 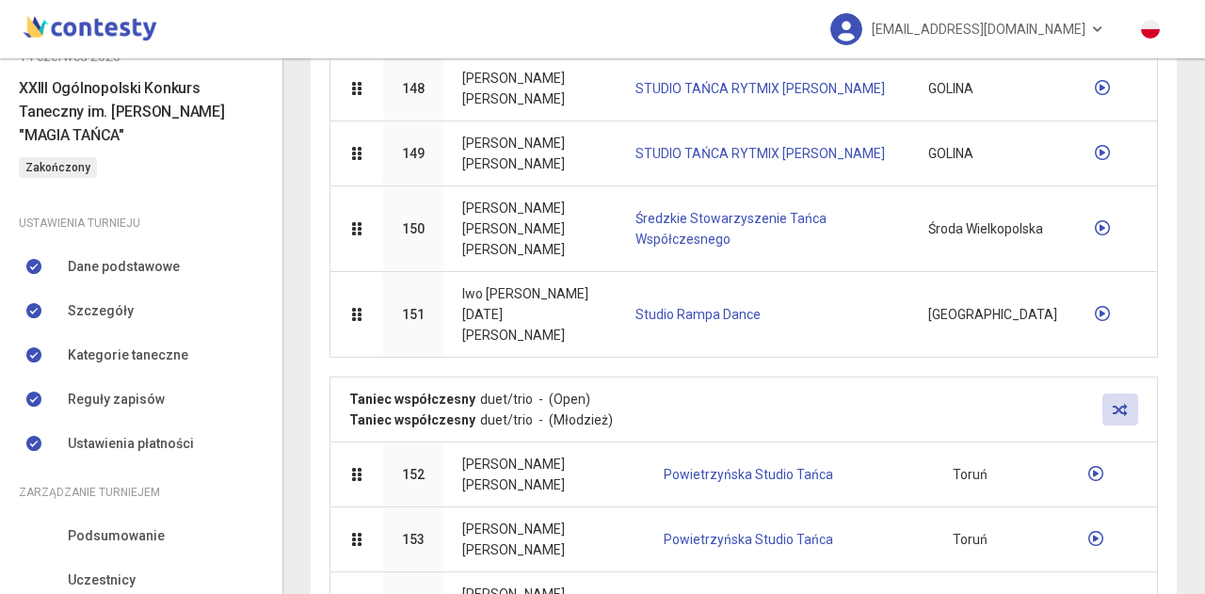 I want to click on span: Uczestnicy, so click(x=102, y=580).